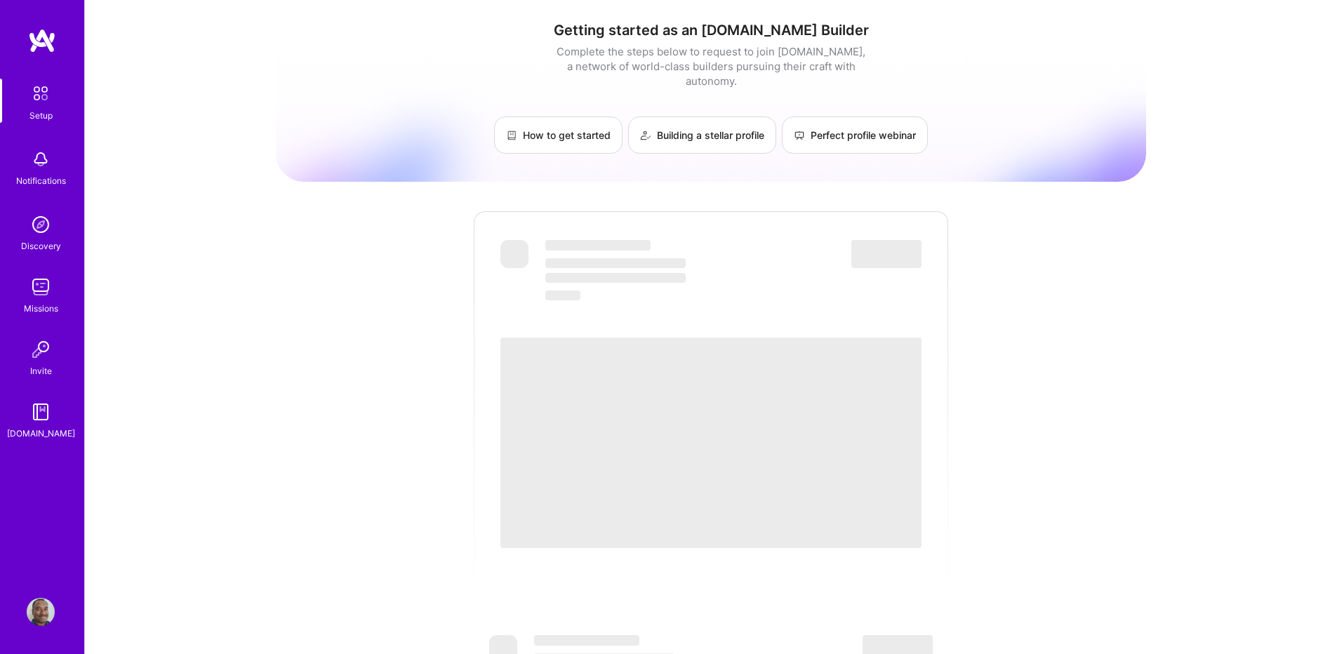 The height and width of the screenshot is (654, 1337). What do you see at coordinates (41, 412) in the screenshot?
I see `img: guide book` at bounding box center [41, 412].